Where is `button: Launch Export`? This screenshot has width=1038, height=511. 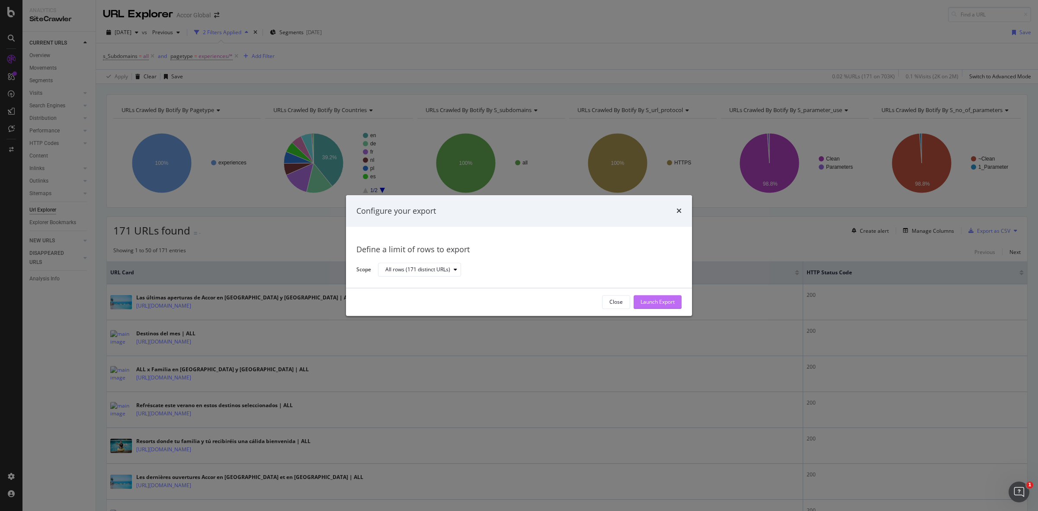 button: Launch Export is located at coordinates (657, 302).